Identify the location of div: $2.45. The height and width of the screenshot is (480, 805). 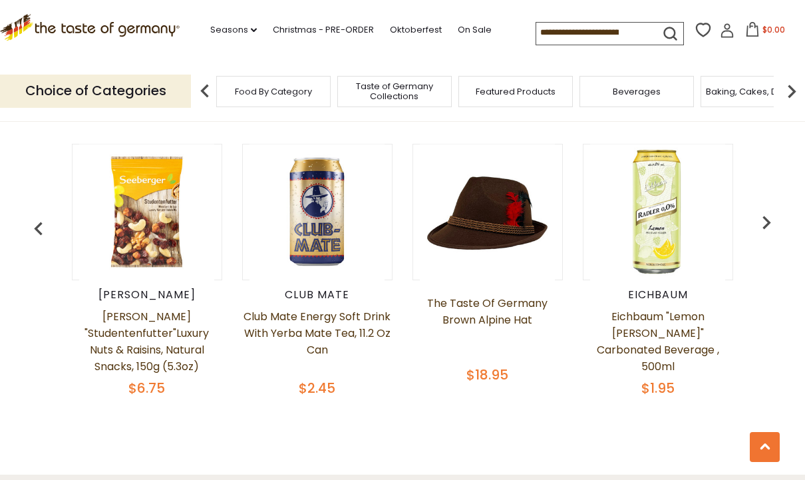
(317, 388).